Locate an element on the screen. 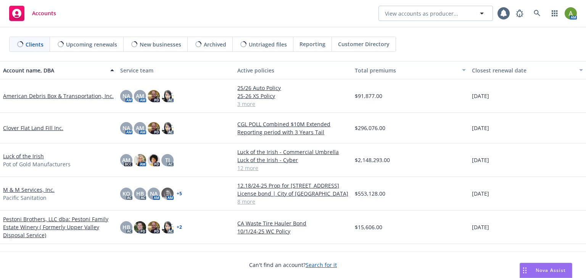 Image resolution: width=586 pixels, height=278 pixels. span: $91,877.00 is located at coordinates (369, 96).